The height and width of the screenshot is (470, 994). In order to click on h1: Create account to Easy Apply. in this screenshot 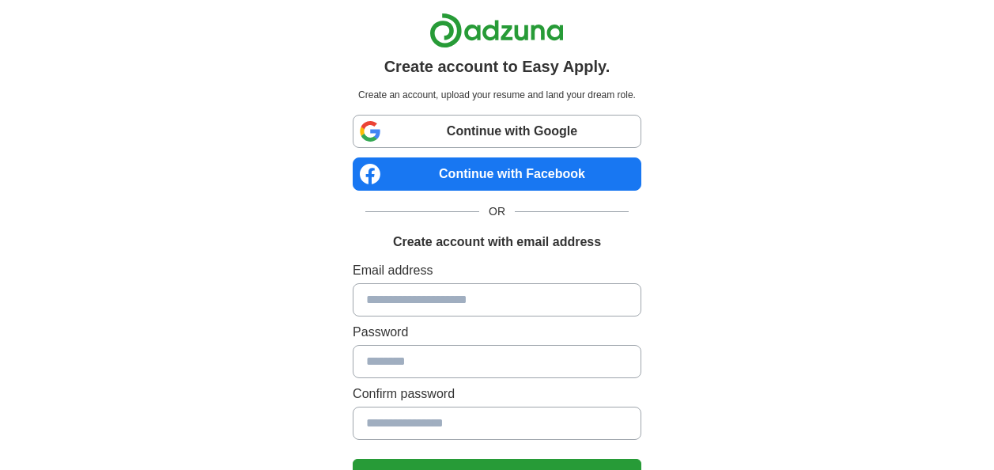, I will do `click(497, 66)`.